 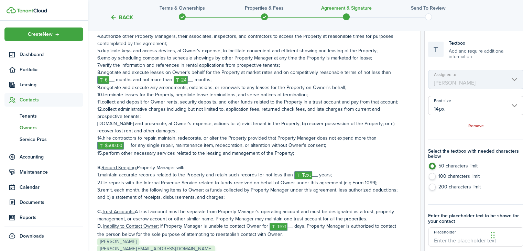 I want to click on p: Property Manager will:, so click(x=249, y=167).